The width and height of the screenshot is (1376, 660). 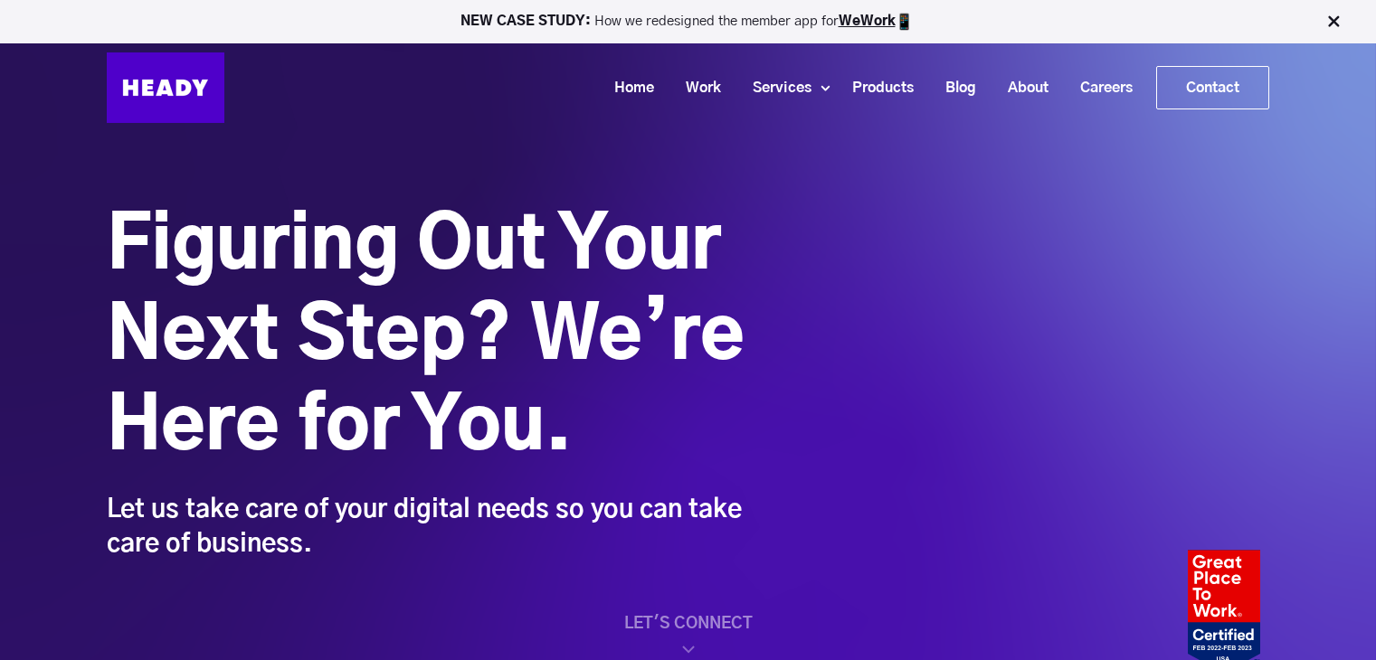 I want to click on div: Let us take care of your digital needs so you can take care of business., so click(x=428, y=527).